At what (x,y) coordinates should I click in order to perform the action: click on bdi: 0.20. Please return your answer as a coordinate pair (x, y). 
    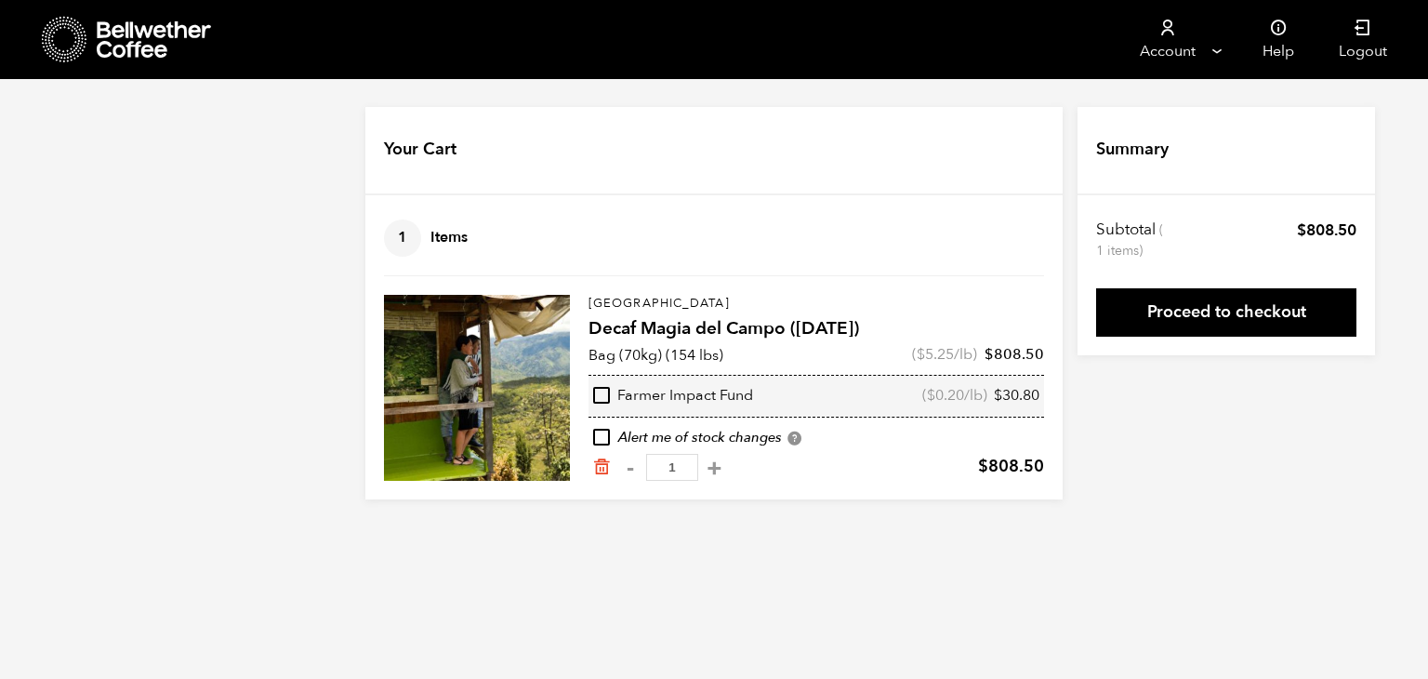
    Looking at the image, I should click on (946, 395).